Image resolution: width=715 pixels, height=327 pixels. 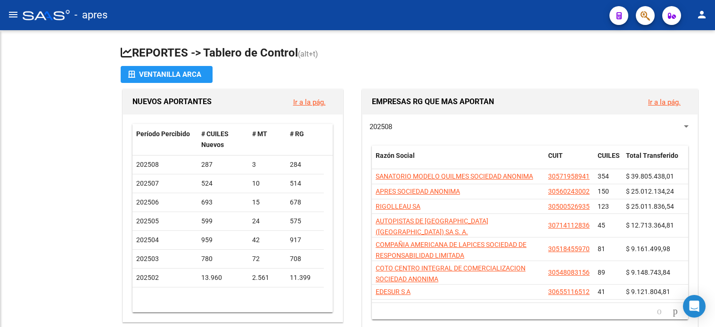 I want to click on span: 30500526935, so click(x=569, y=207).